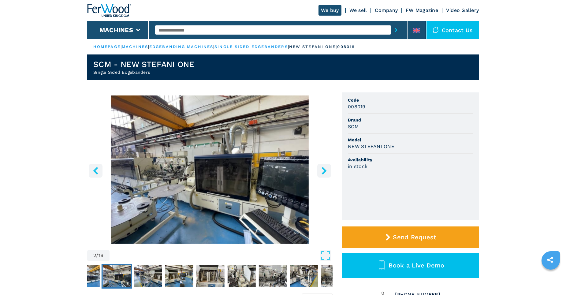 The width and height of the screenshot is (566, 295). What do you see at coordinates (251, 46) in the screenshot?
I see `a: single sided edgebanders` at bounding box center [251, 46].